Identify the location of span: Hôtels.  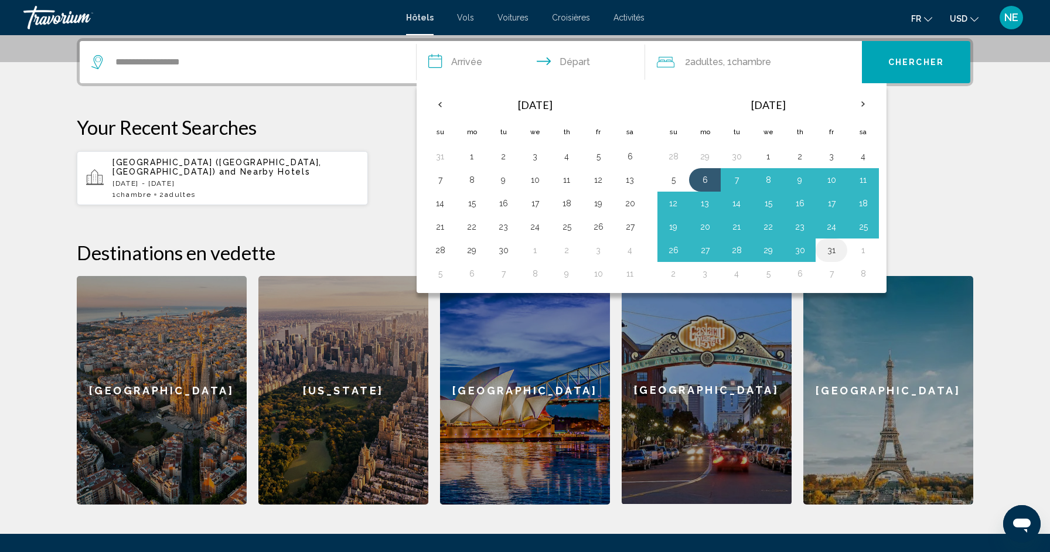
(419, 18).